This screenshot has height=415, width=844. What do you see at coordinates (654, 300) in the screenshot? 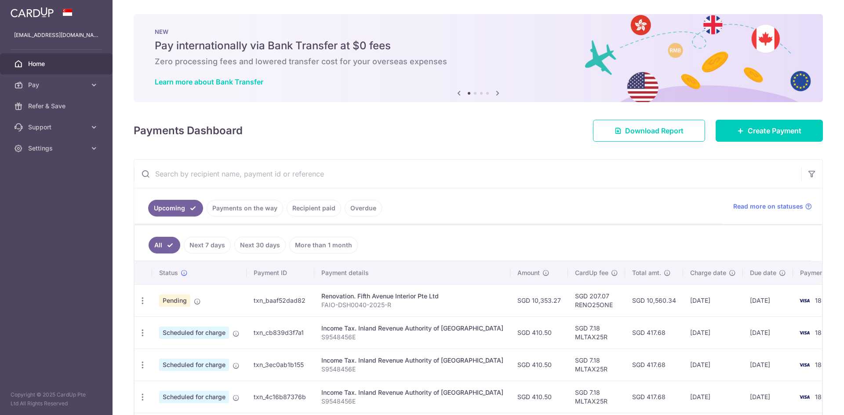
I see `td: SGD 10,560.34` at bounding box center [654, 300].